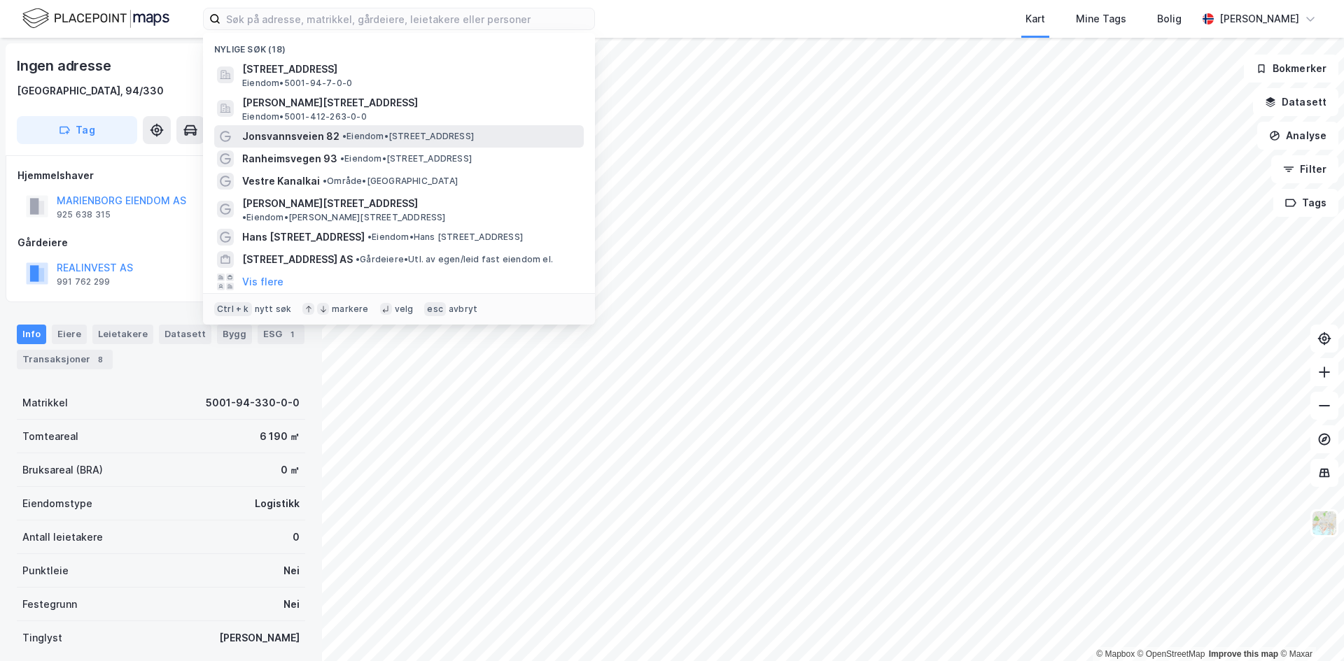  What do you see at coordinates (1169, 19) in the screenshot?
I see `div: Bolig` at bounding box center [1169, 19].